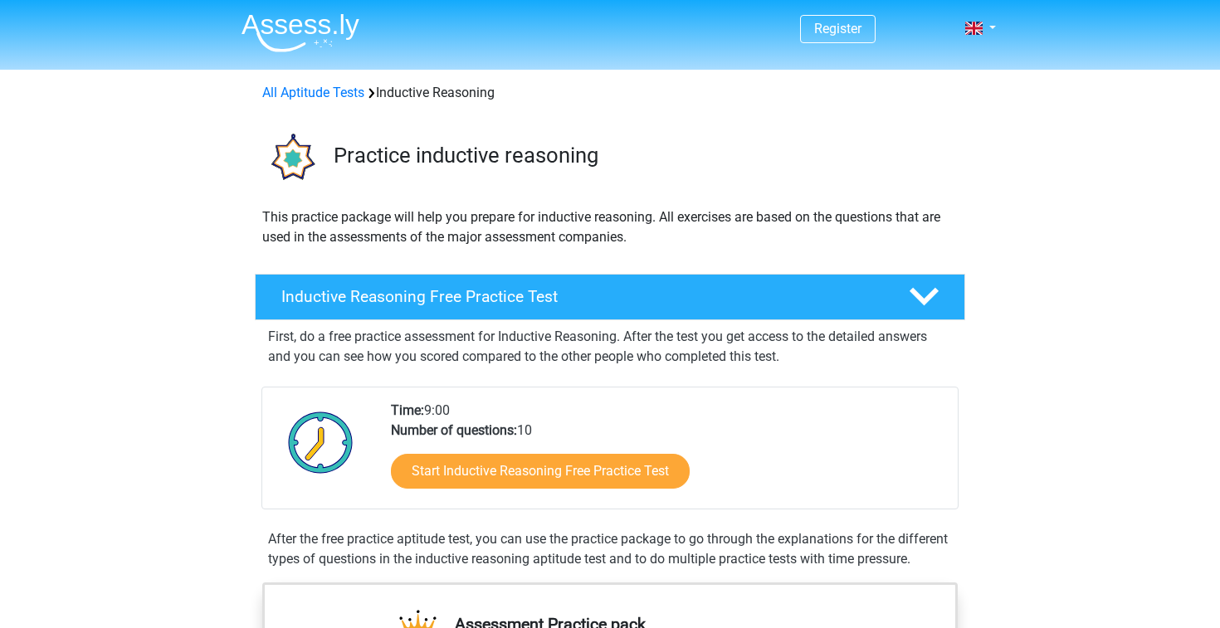 The image size is (1220, 628). I want to click on p: First, do a free practice assessment for Inductive Reasoning. After the test you get access to th..., so click(610, 347).